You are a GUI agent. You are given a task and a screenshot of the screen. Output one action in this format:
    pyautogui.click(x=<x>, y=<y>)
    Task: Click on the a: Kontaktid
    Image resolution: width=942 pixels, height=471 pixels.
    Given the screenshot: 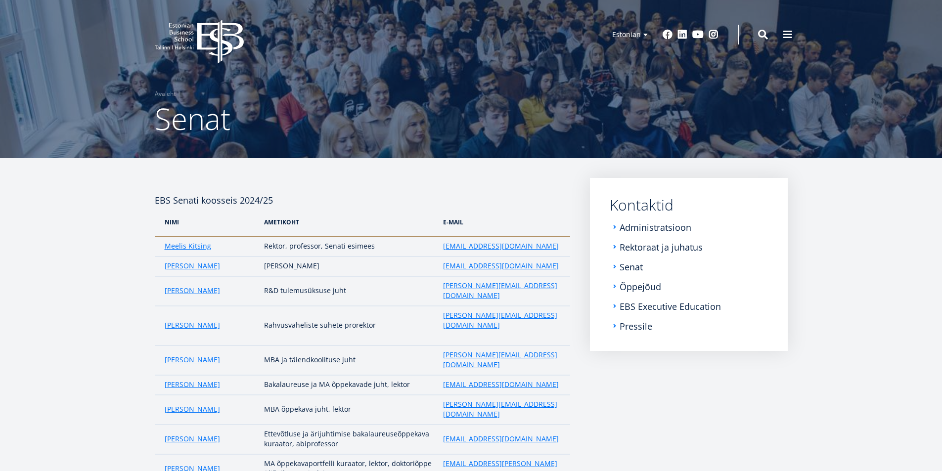 What is the action you would take?
    pyautogui.click(x=689, y=205)
    